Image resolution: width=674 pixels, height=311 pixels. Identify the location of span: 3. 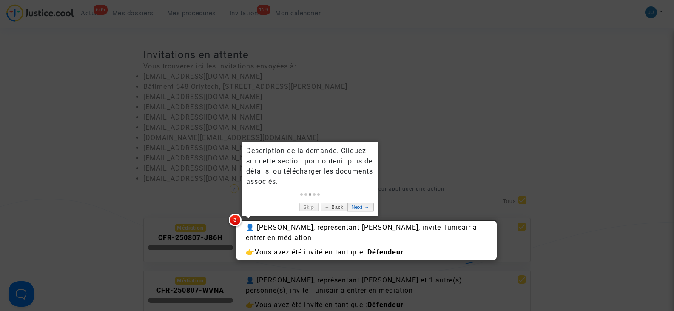
(235, 220).